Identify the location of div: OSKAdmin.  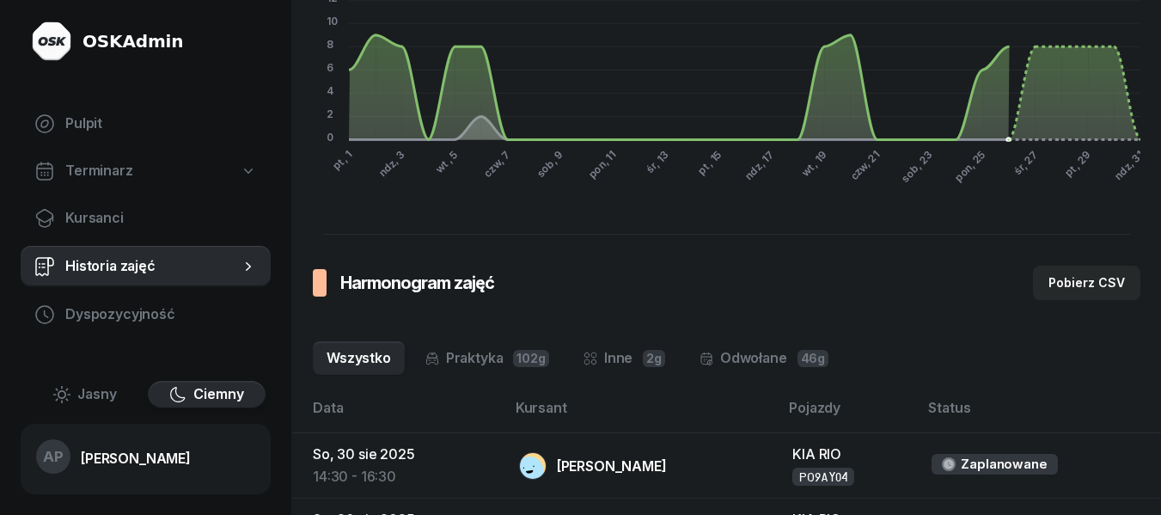
(132, 41).